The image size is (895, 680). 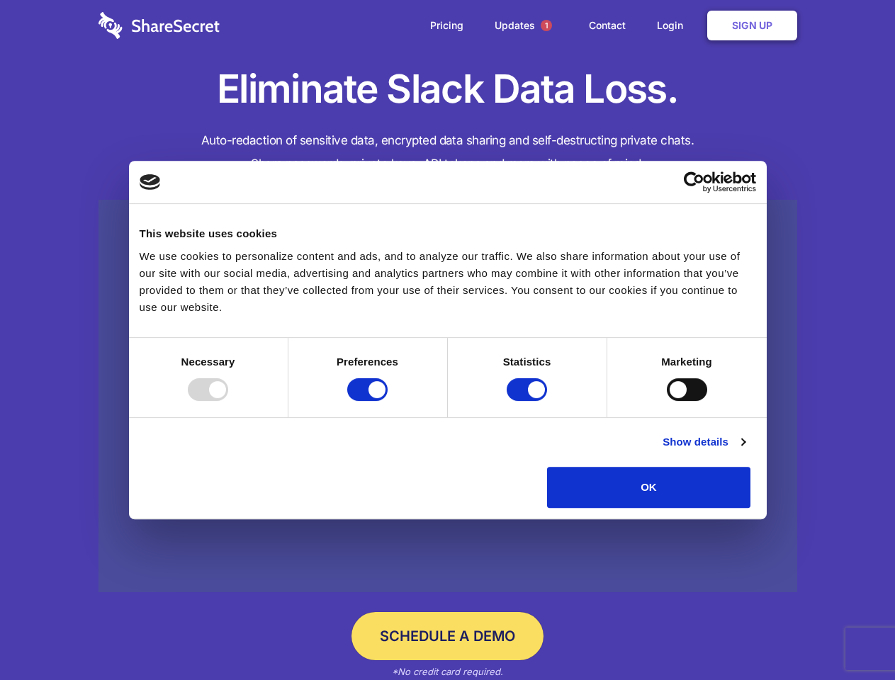 What do you see at coordinates (447, 672) in the screenshot?
I see `em: *No credit card required.` at bounding box center [447, 672].